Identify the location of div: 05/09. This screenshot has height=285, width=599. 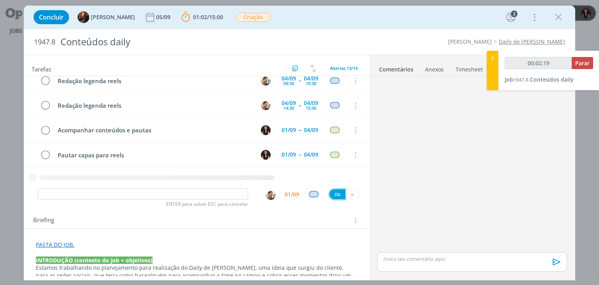
(164, 17).